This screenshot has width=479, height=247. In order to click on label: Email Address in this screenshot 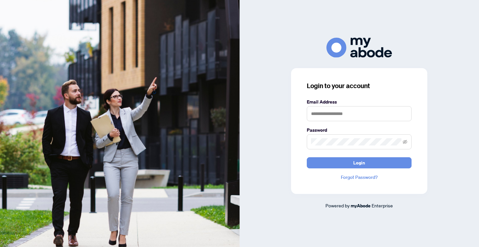, I will do `click(359, 102)`.